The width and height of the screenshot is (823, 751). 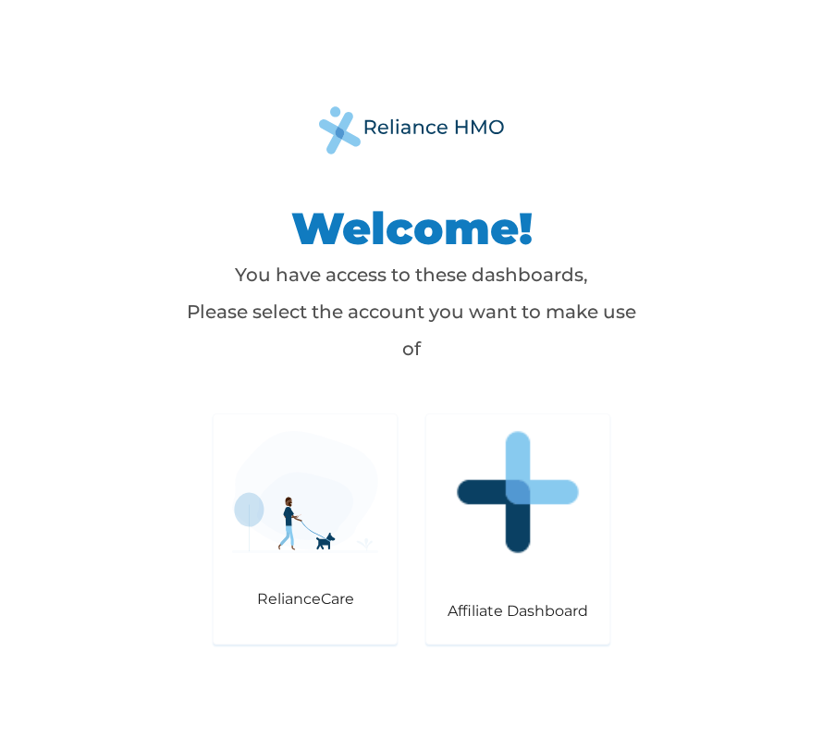 What do you see at coordinates (411, 129) in the screenshot?
I see `img: Reliance Health's Logo` at bounding box center [411, 129].